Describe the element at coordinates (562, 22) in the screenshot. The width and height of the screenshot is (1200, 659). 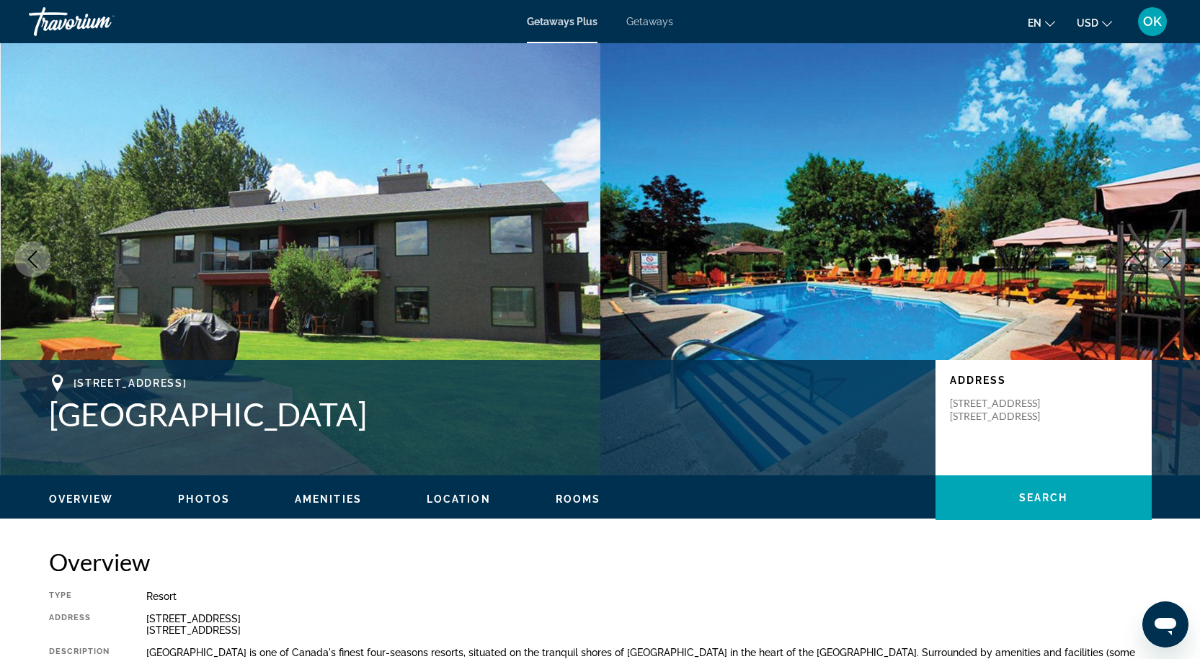
I see `a: Getaways Plus` at that location.